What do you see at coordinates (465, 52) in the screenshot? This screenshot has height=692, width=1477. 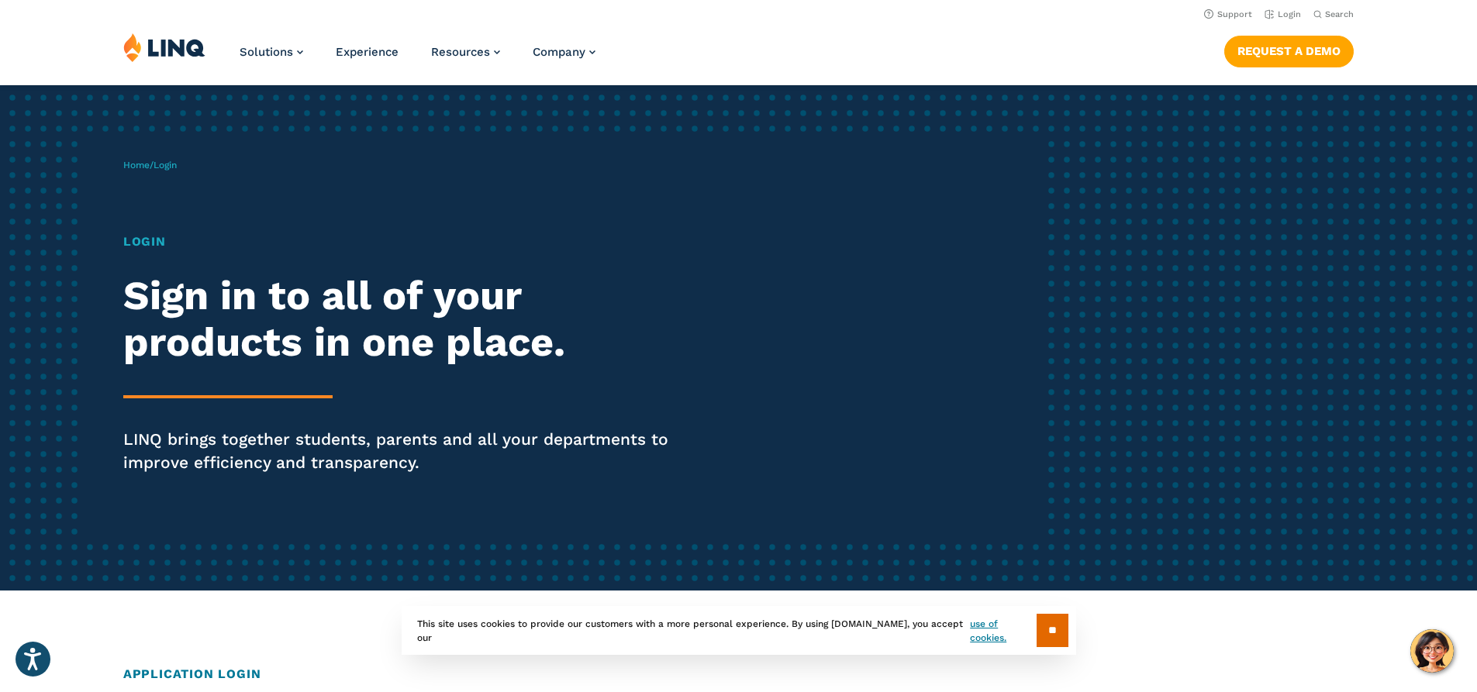 I see `a: Resources` at bounding box center [465, 52].